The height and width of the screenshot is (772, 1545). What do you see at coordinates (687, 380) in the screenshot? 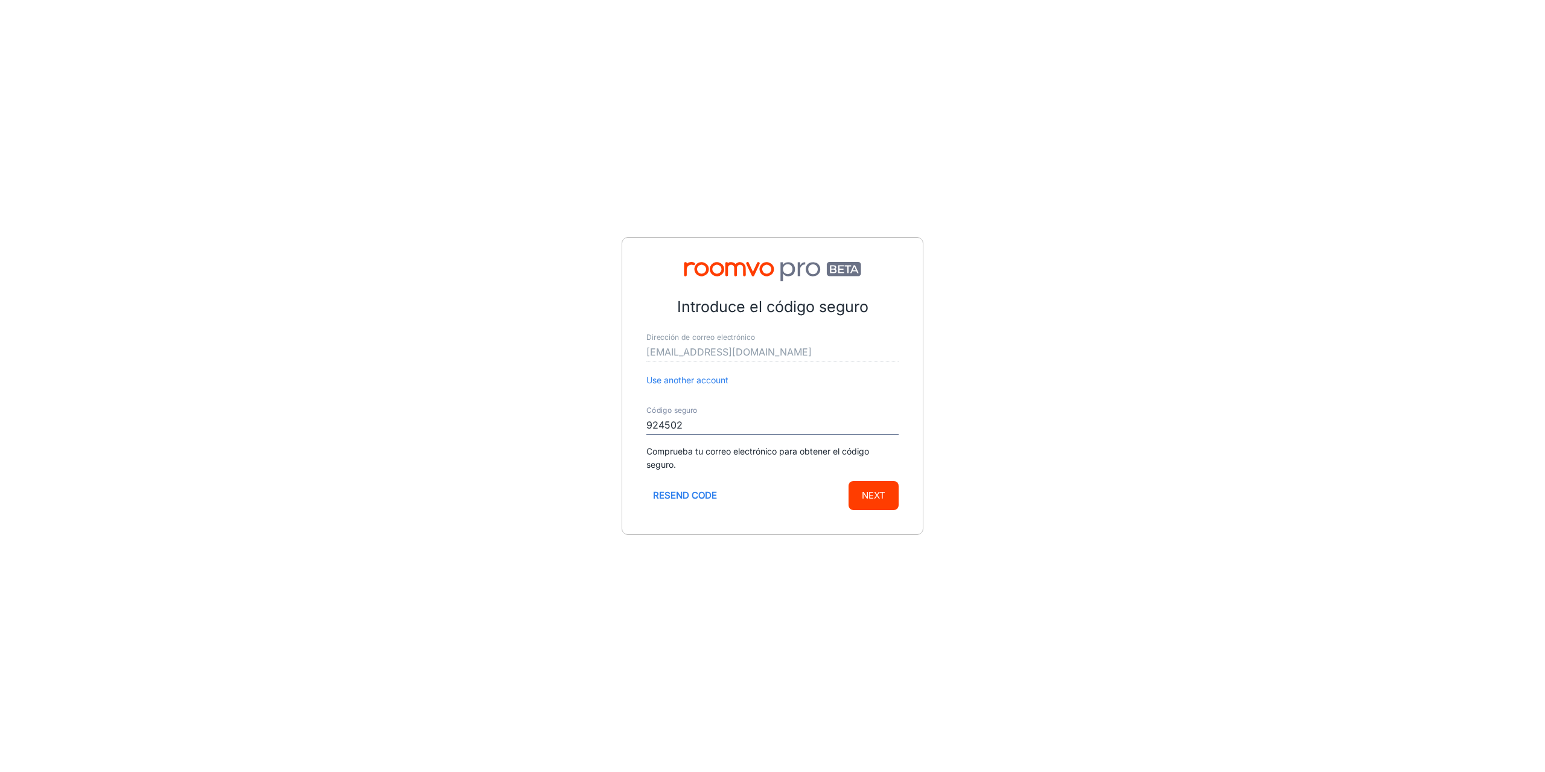
I see `button: Use another account` at bounding box center [687, 380].